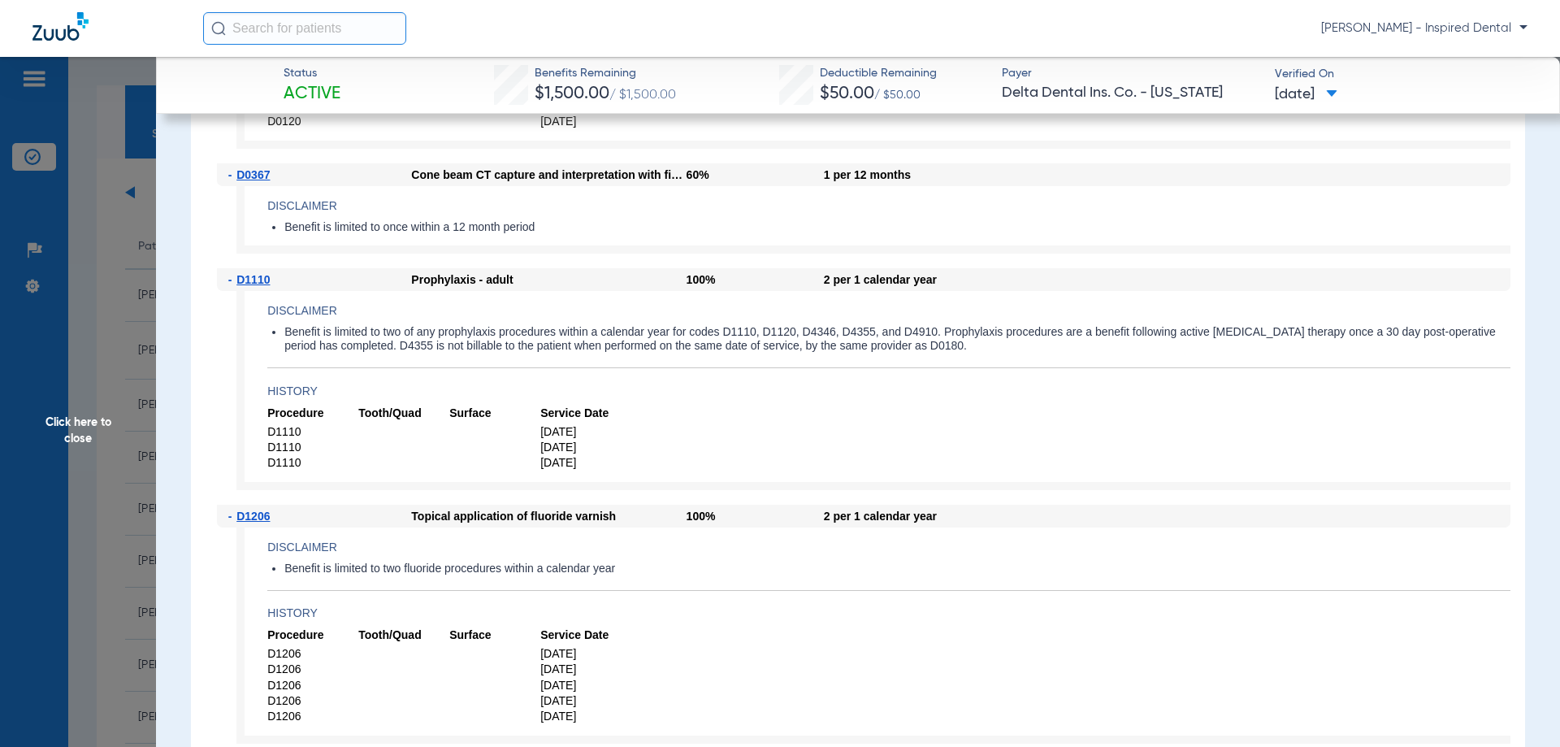 This screenshot has width=1560, height=747. What do you see at coordinates (548, 175) in the screenshot?
I see `div: Cone beam CT capture and interpretation with field of view of both jaws; with or without cranium` at bounding box center [548, 175].